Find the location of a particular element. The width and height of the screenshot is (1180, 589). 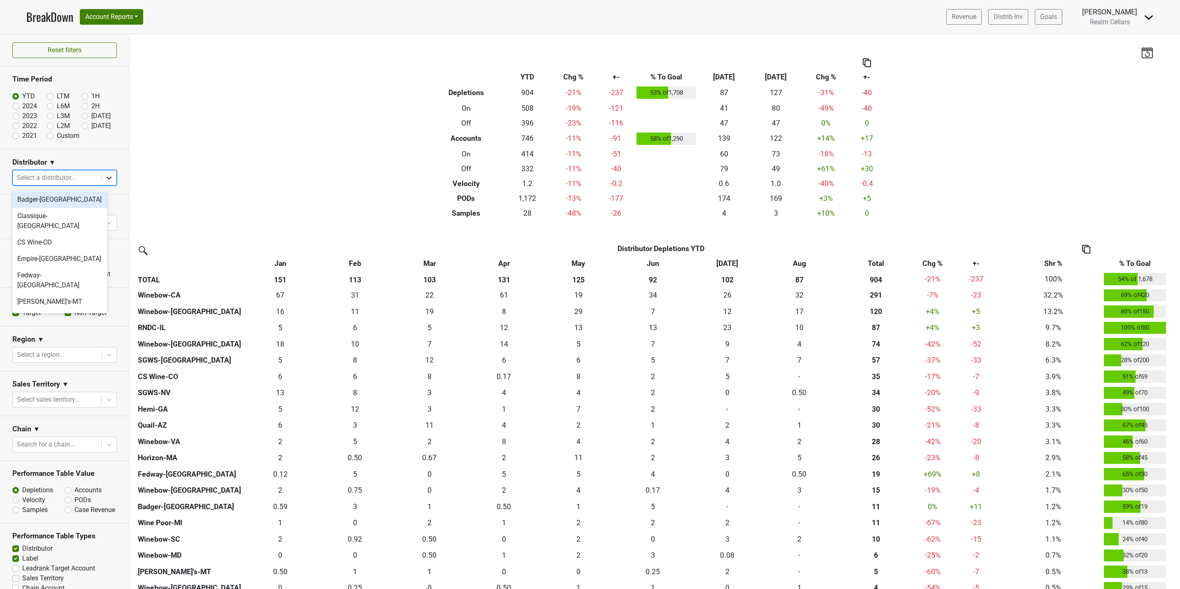

label: L6M is located at coordinates (63, 106).